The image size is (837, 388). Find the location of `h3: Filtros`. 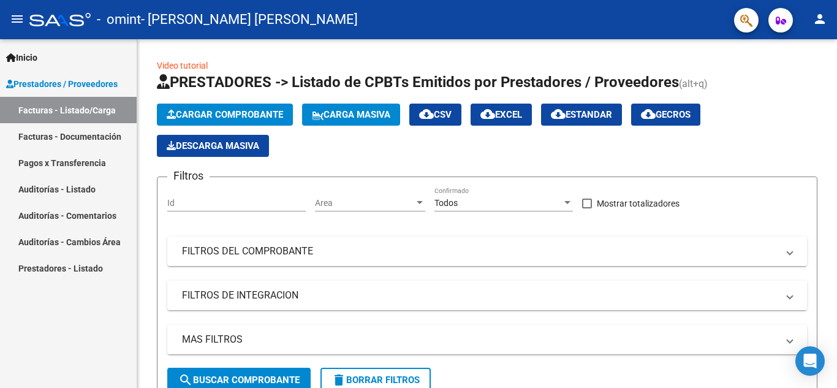

h3: Filtros is located at coordinates (188, 176).